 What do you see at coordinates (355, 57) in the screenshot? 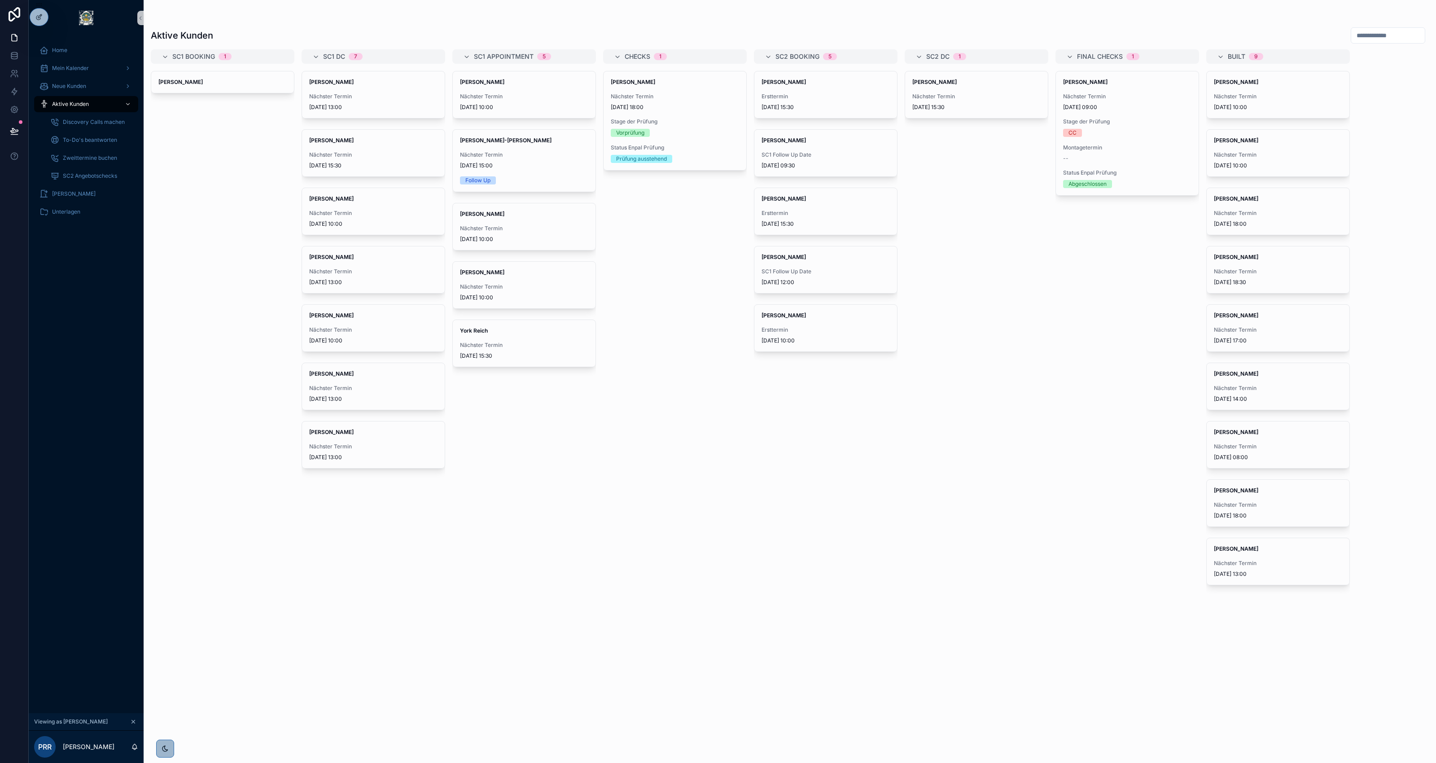
I see `div: 7` at bounding box center [355, 57].